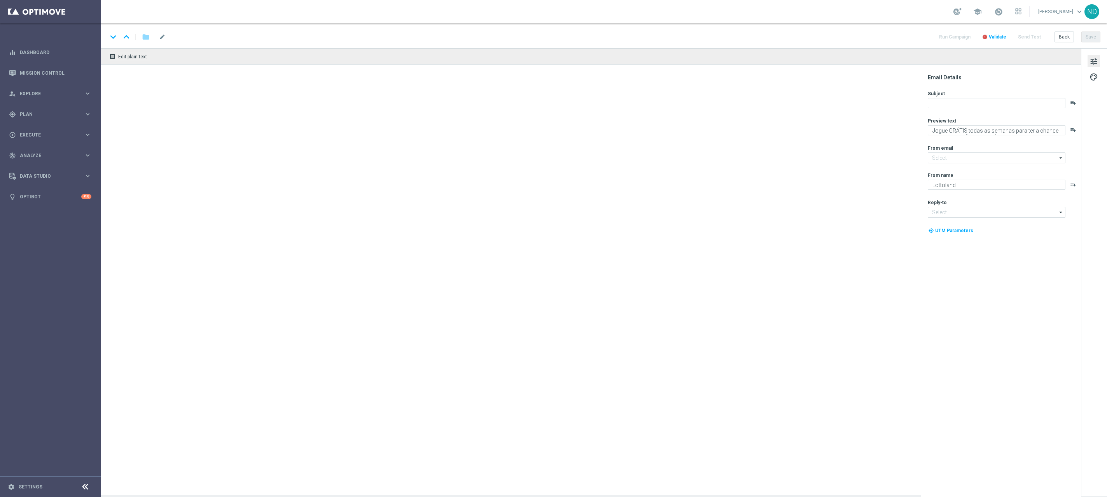  Describe the element at coordinates (126, 37) in the screenshot. I see `i: keyboard_arrow_up` at that location.